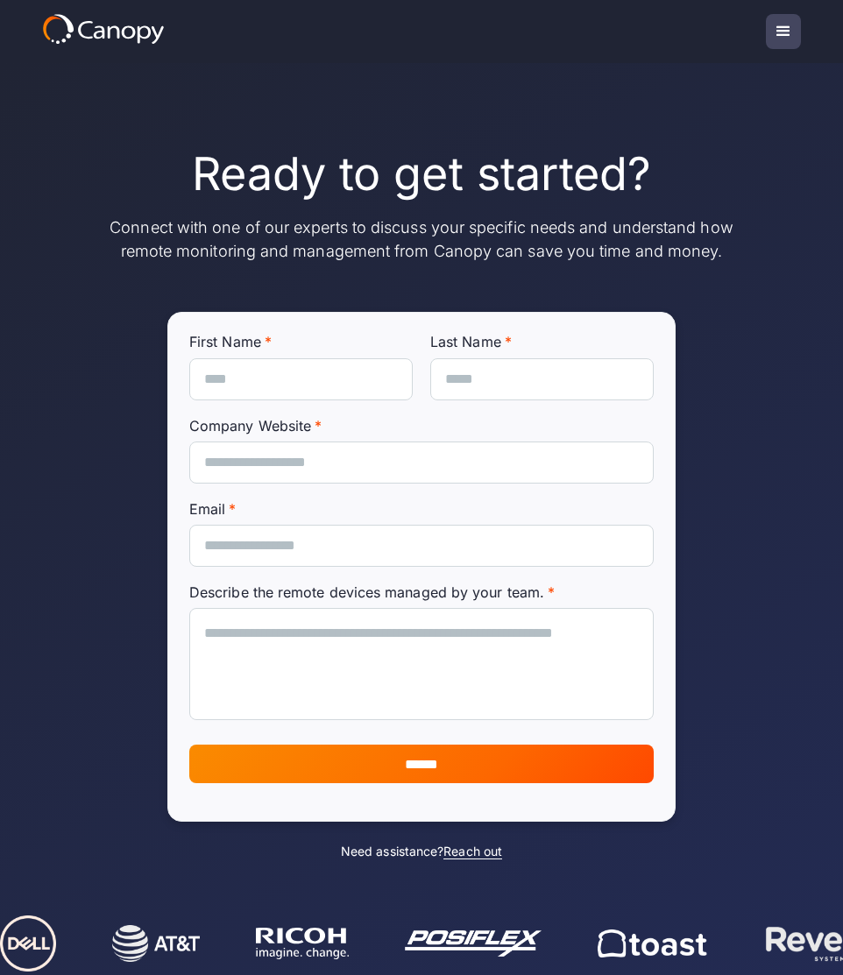 This screenshot has width=843, height=975. I want to click on img: Ricoh electronics and products uses Canopy, so click(279, 943).